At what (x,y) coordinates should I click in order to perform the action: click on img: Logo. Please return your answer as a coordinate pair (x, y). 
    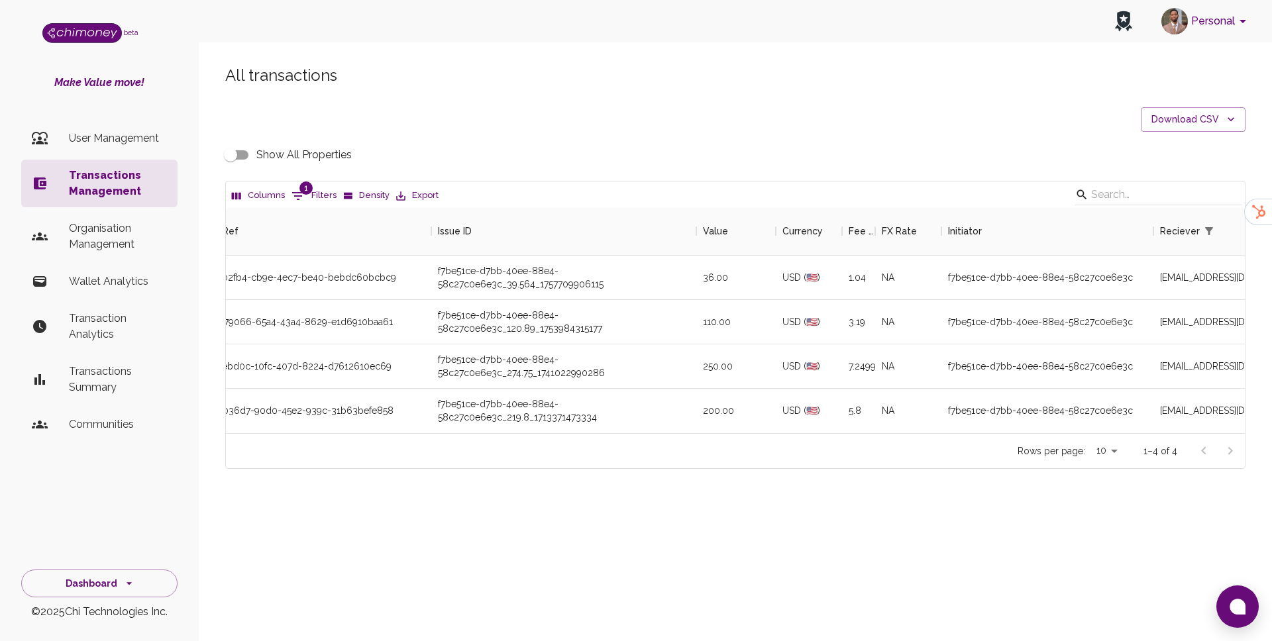
    Looking at the image, I should click on (82, 33).